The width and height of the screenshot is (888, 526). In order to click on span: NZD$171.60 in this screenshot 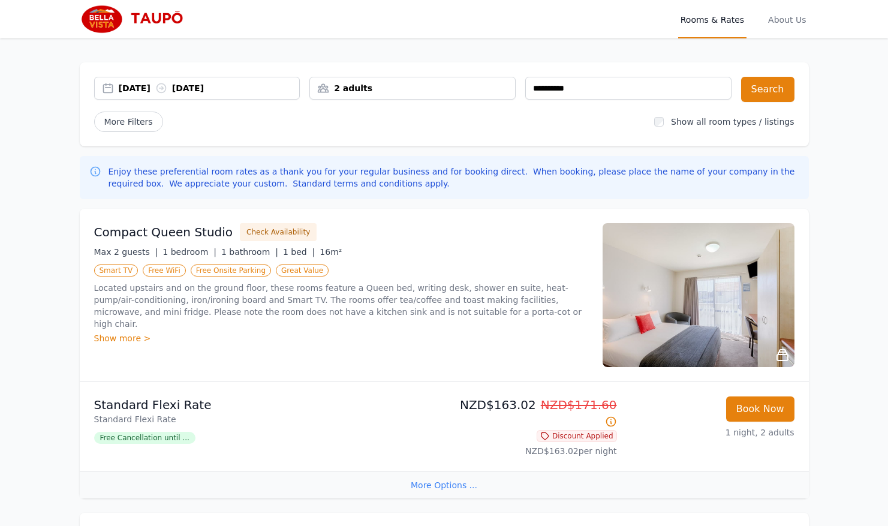, I will do `click(579, 405)`.